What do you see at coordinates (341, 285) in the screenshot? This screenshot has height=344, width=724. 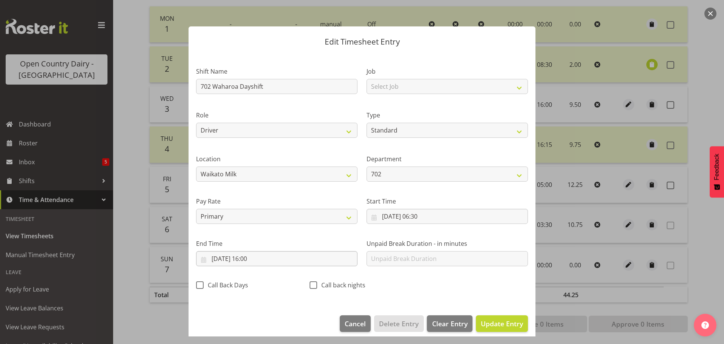 I see `span: Call back nights` at bounding box center [341, 285].